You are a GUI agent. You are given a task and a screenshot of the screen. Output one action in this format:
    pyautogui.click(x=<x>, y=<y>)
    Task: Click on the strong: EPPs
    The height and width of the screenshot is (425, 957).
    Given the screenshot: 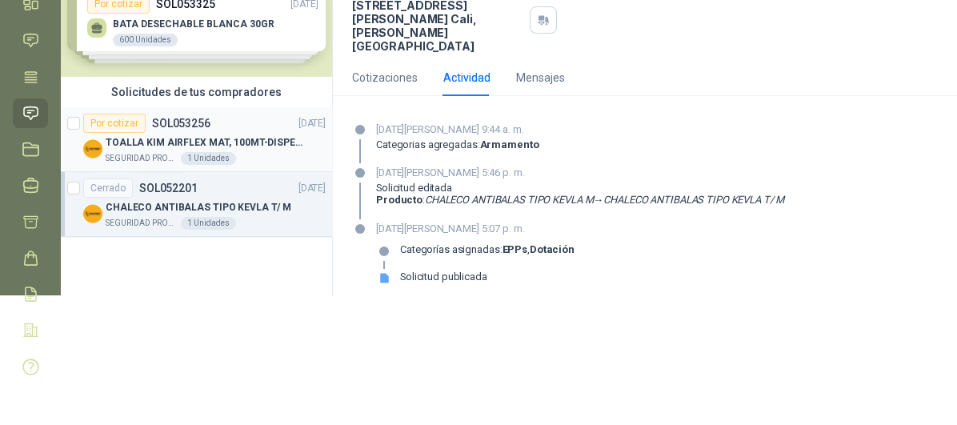 What is the action you would take?
    pyautogui.click(x=514, y=249)
    